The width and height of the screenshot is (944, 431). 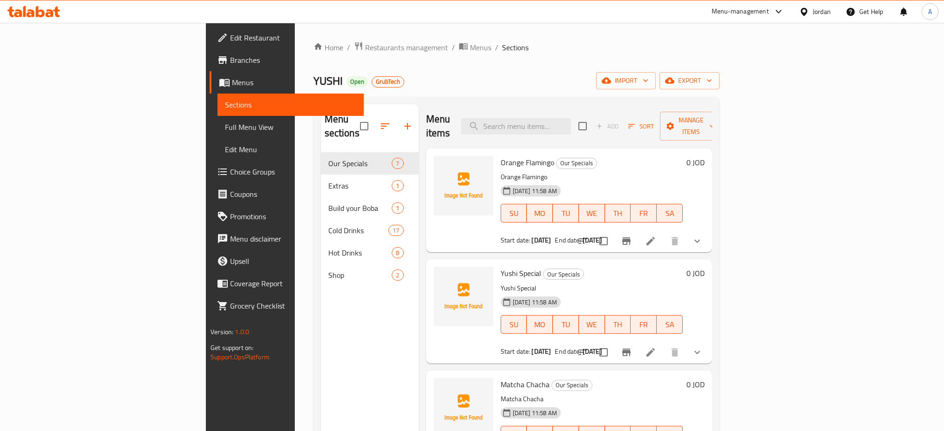 I want to click on div: Hot Drinks8, so click(x=370, y=253).